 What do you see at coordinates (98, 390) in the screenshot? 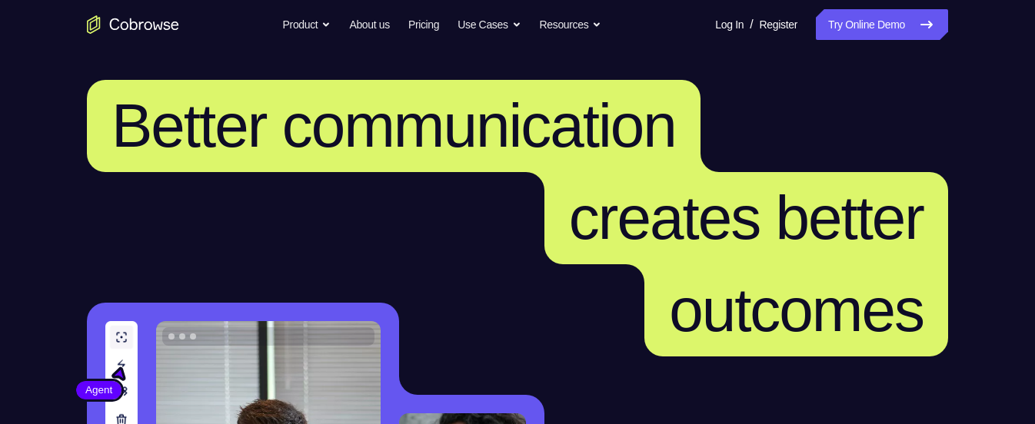
I see `span: Agent` at bounding box center [98, 390].